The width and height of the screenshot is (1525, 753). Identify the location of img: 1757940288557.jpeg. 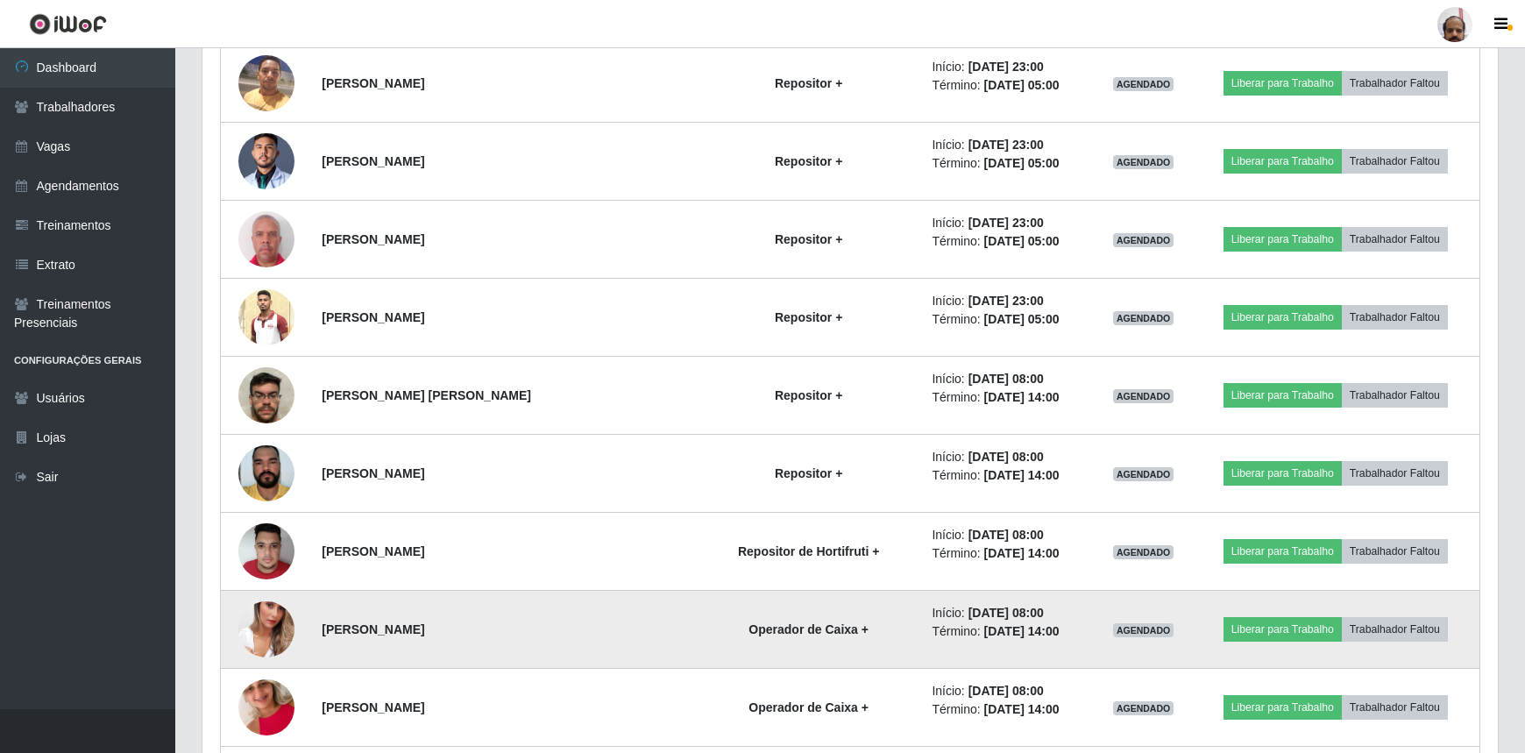
(266, 317).